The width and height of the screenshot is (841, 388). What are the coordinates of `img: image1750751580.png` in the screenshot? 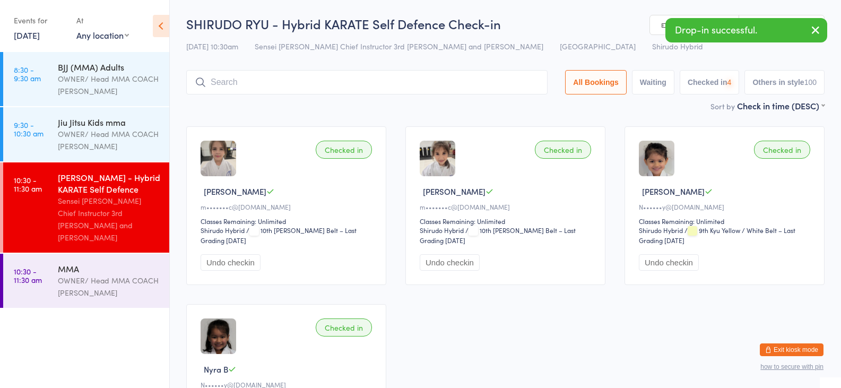 It's located at (218, 158).